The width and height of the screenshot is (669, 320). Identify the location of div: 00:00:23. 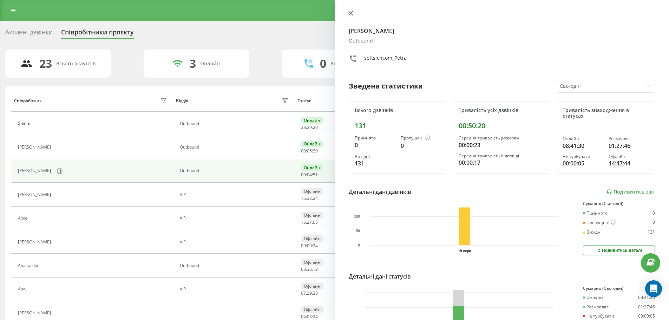
(502, 145).